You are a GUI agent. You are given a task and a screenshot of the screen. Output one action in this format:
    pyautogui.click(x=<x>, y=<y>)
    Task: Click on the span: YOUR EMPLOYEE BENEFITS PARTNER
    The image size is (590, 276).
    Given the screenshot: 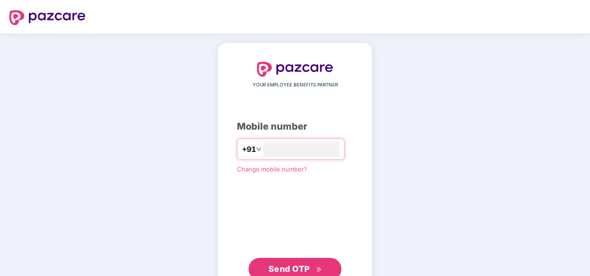 What is the action you would take?
    pyautogui.click(x=295, y=85)
    